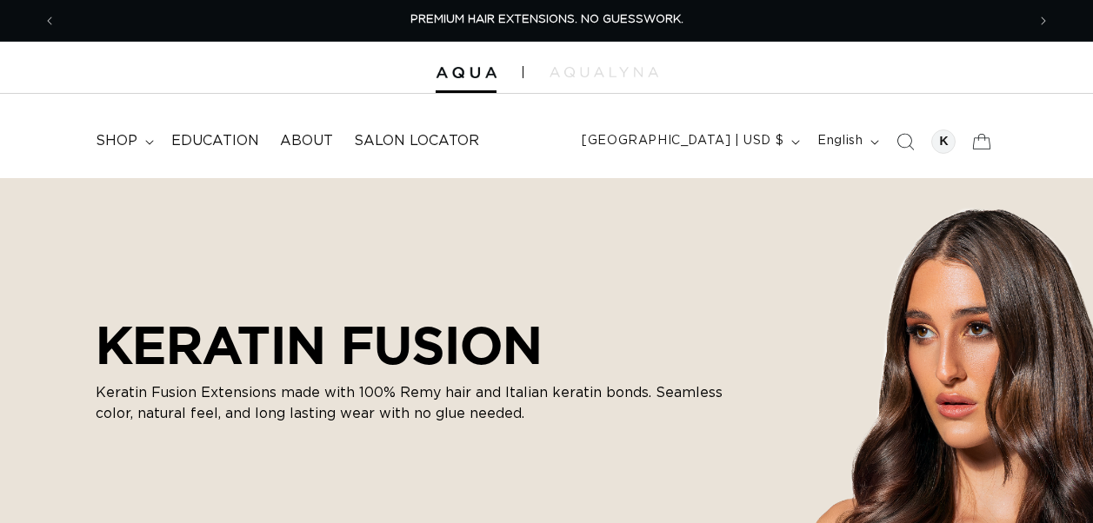 Image resolution: width=1093 pixels, height=523 pixels. Describe the element at coordinates (215, 141) in the screenshot. I see `a: Education` at that location.